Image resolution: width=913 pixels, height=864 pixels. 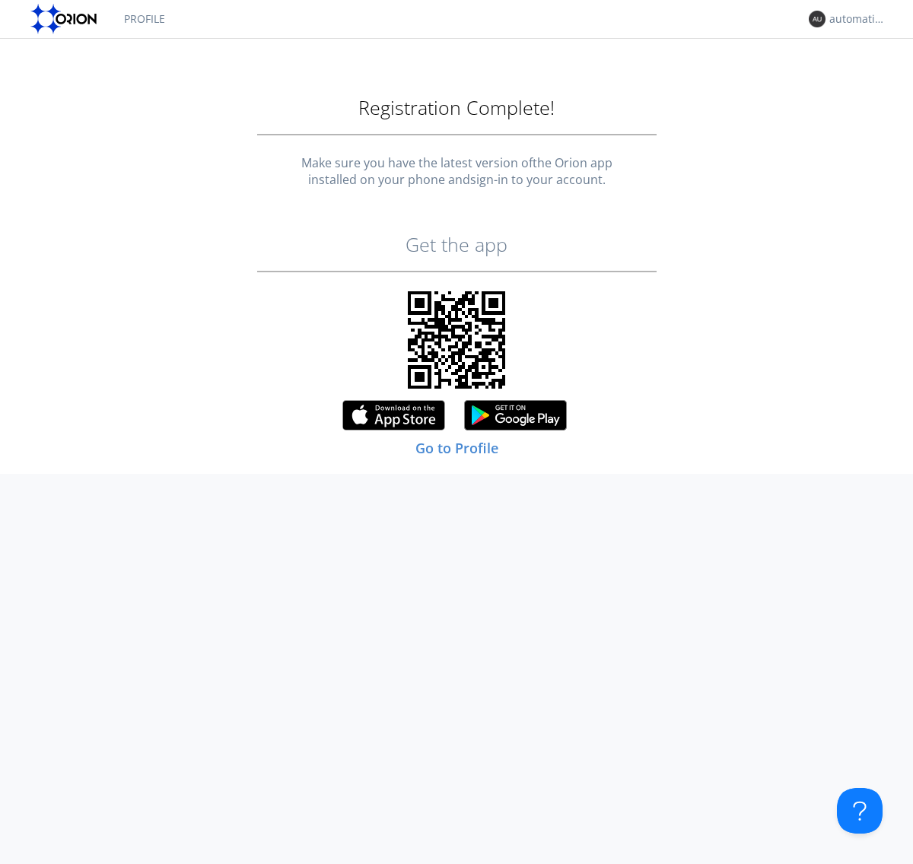 What do you see at coordinates (456, 340) in the screenshot?
I see `img: qrcode.svg` at bounding box center [456, 340].